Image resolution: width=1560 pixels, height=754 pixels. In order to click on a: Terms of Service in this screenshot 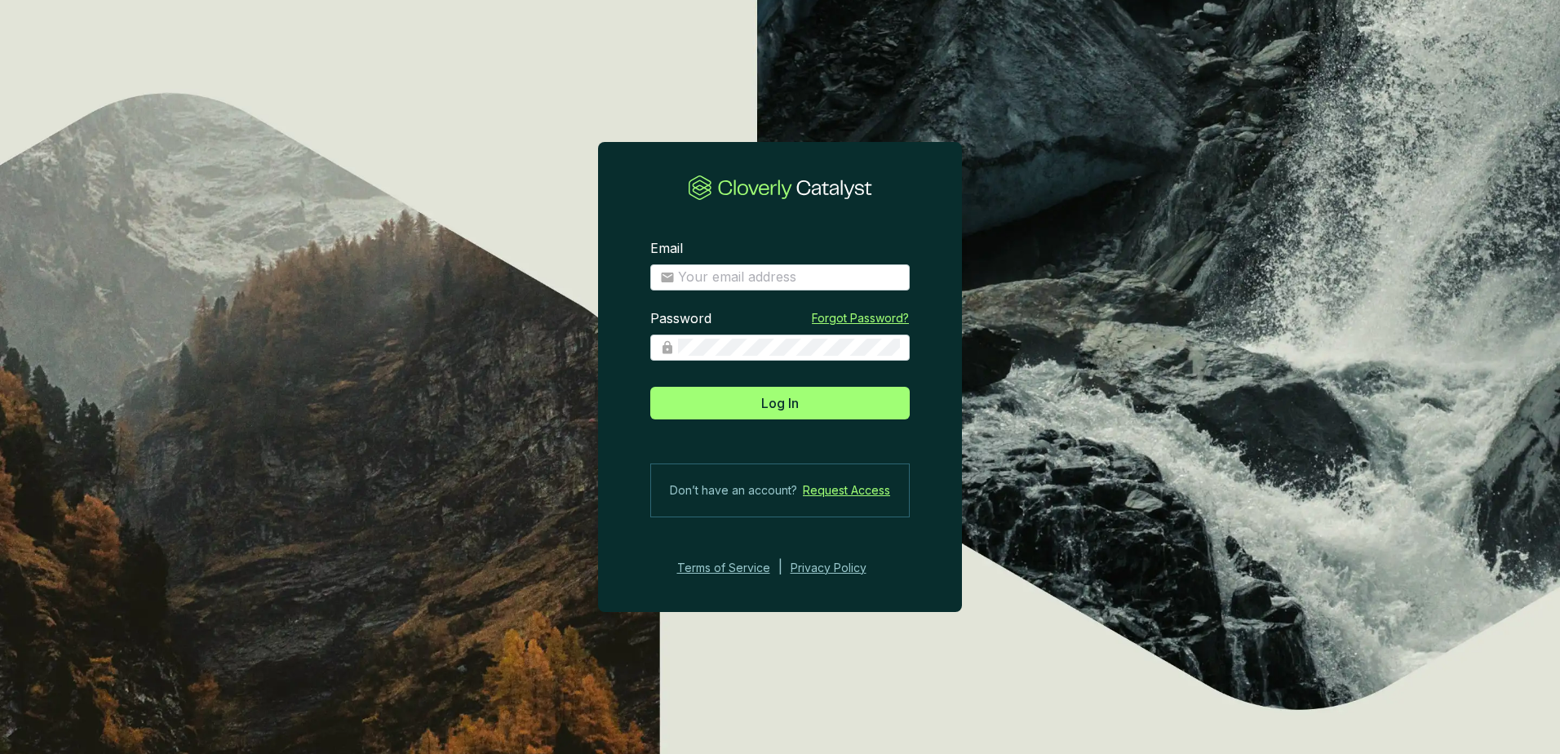, I will do `click(721, 568)`.